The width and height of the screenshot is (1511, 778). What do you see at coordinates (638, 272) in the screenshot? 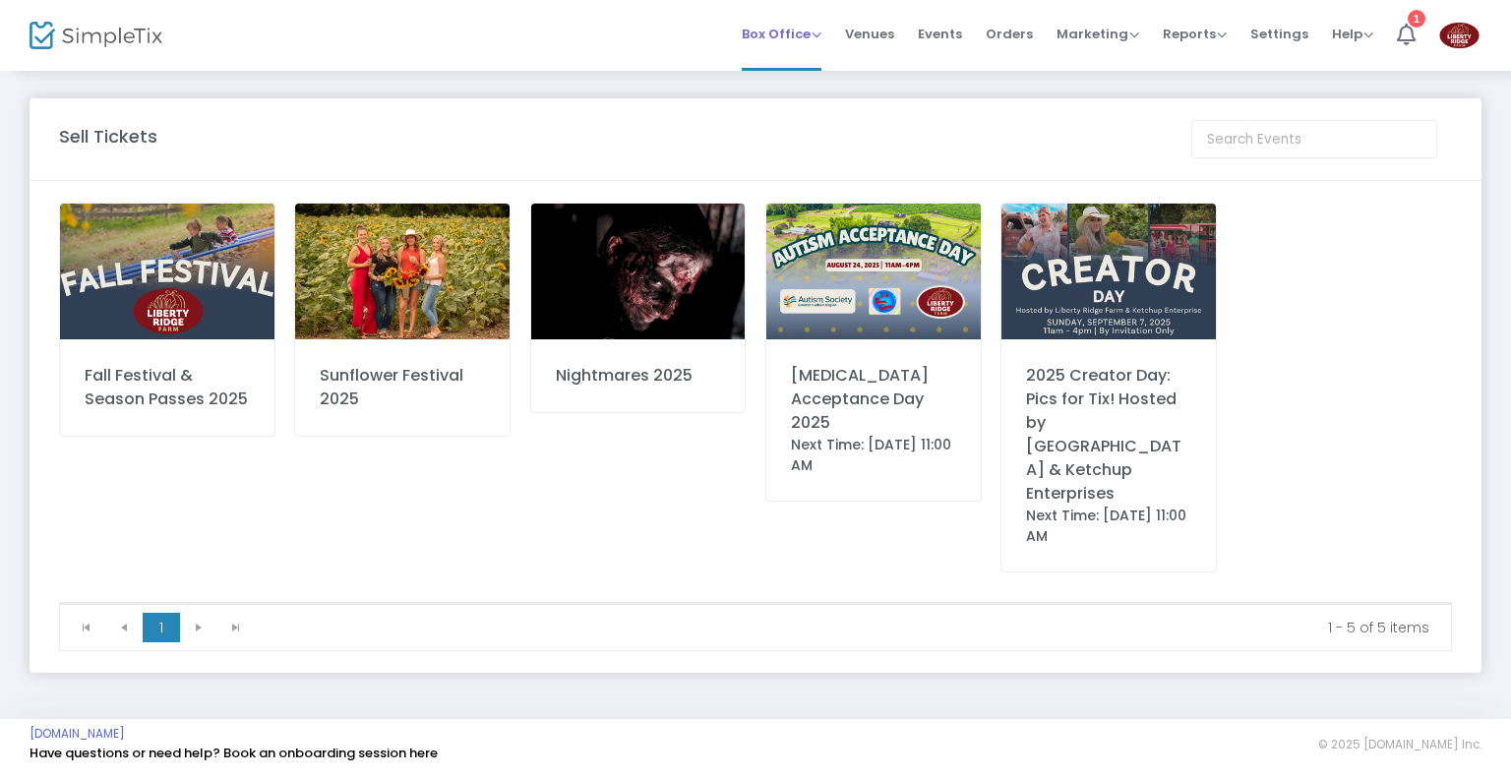
I see `img: 638751668994437748638623024444923515FarmersHauntedHouse.jpg` at bounding box center [638, 272].